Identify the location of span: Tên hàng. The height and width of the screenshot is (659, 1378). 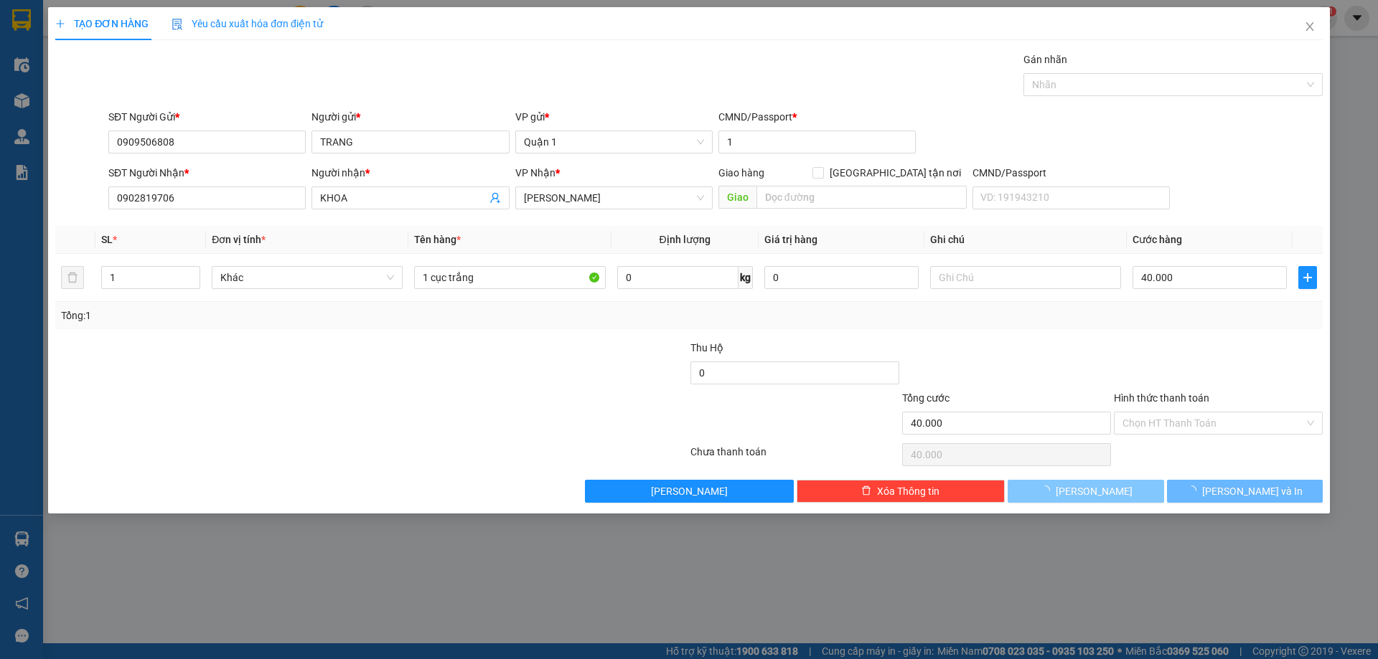
(437, 240).